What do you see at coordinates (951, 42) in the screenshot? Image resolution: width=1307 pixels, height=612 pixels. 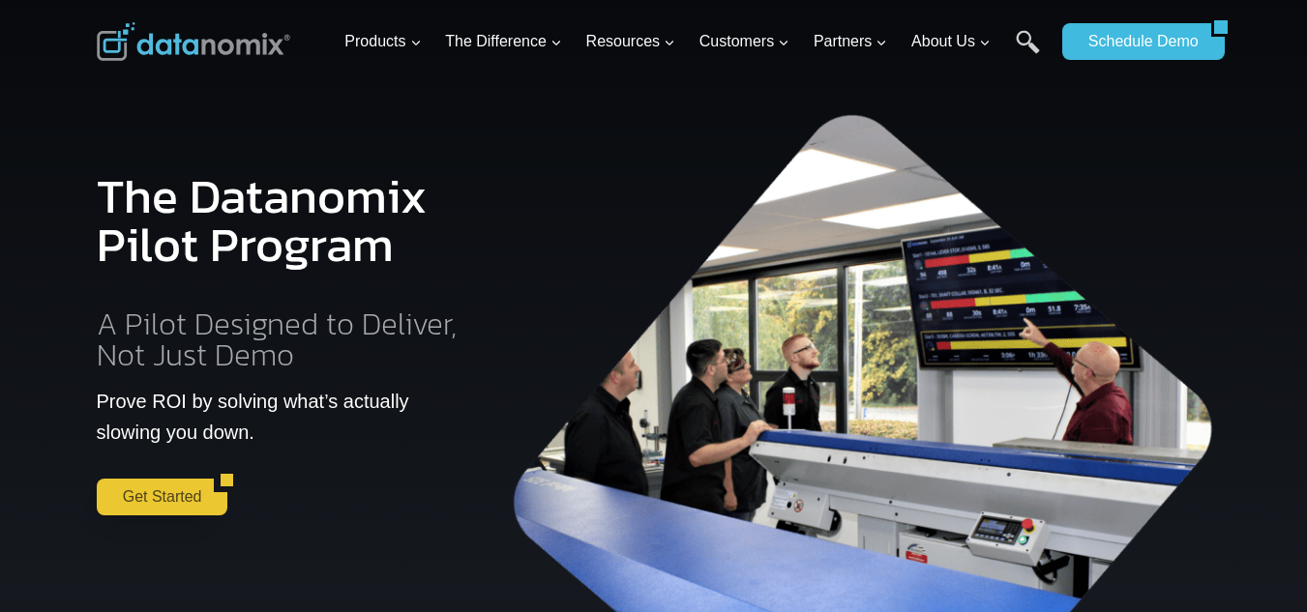 I see `span: About Us` at bounding box center [951, 42].